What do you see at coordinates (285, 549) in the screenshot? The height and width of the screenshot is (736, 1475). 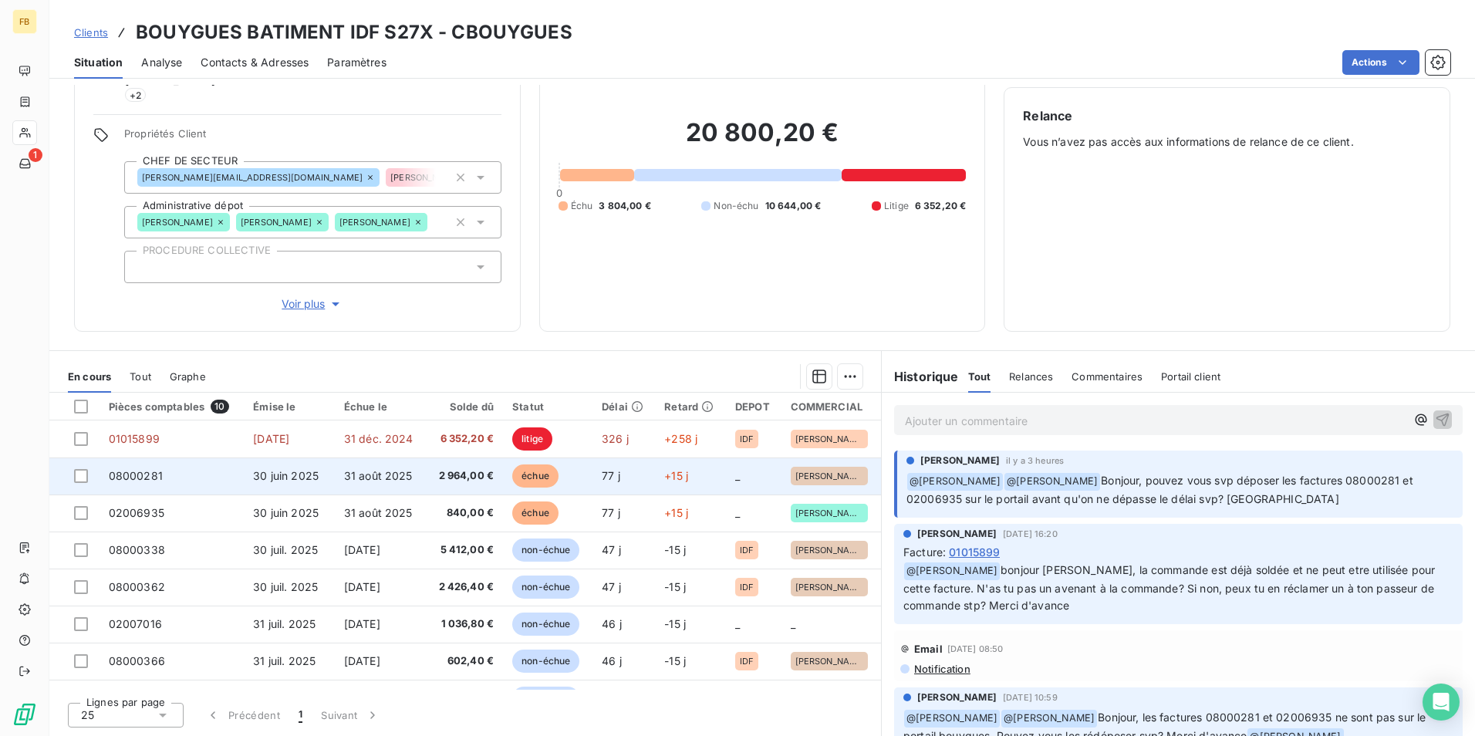 I see `span: 30 juil. 2025` at bounding box center [285, 549].